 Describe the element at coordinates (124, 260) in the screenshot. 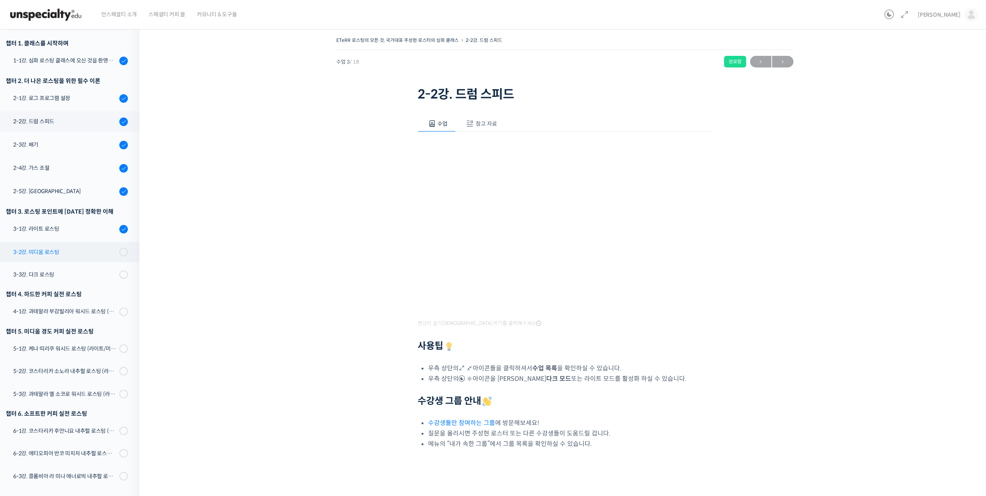

I see `span: 설정` at that location.